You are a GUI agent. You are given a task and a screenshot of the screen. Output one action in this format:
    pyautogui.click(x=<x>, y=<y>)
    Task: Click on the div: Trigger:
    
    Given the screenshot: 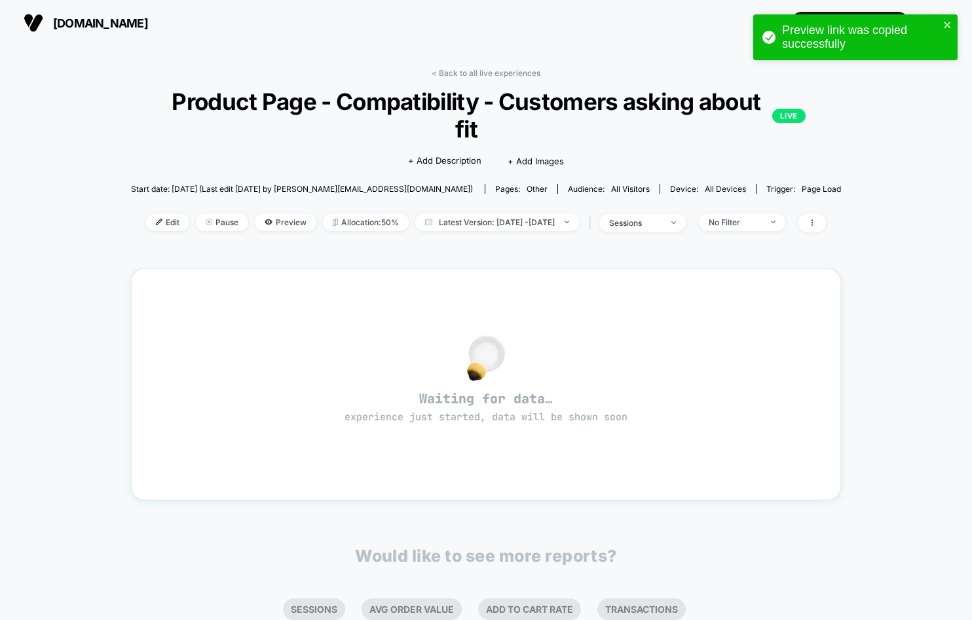 What is the action you would take?
    pyautogui.click(x=804, y=189)
    